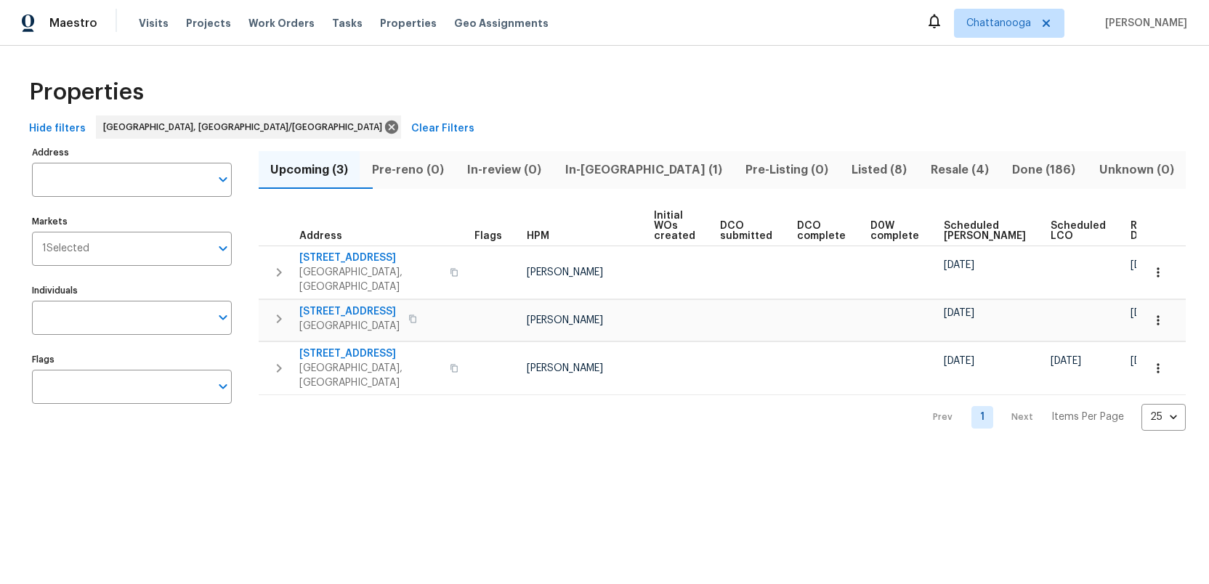 The height and width of the screenshot is (584, 1209). What do you see at coordinates (1078, 231) in the screenshot?
I see `span: Scheduled LCO` at bounding box center [1078, 231].